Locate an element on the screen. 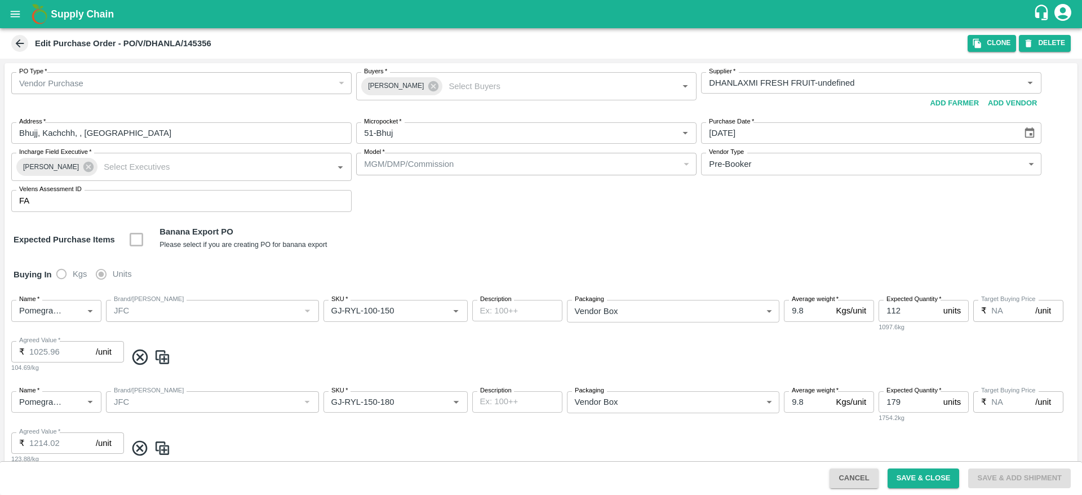  label: Micropocket is located at coordinates (383, 122).